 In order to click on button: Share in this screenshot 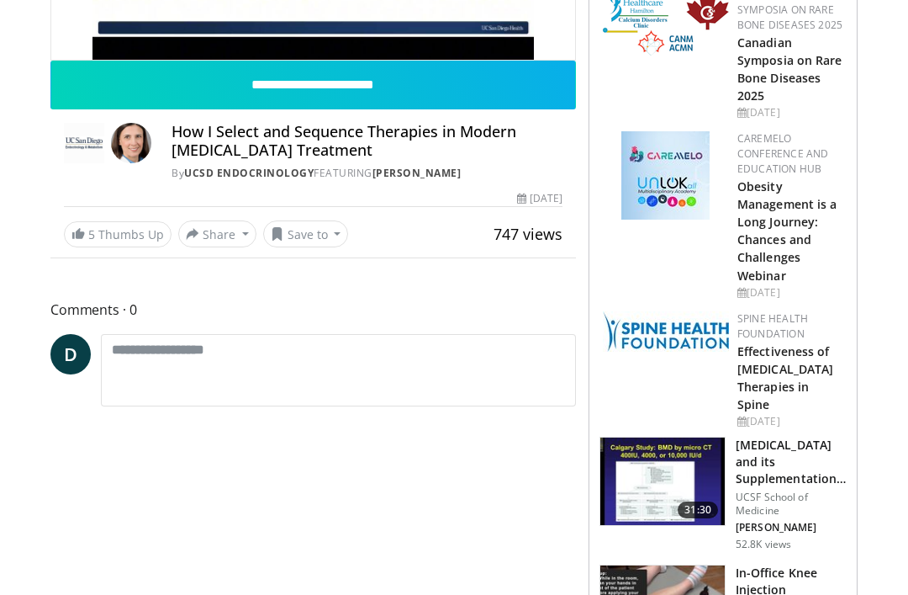, I will do `click(217, 234)`.